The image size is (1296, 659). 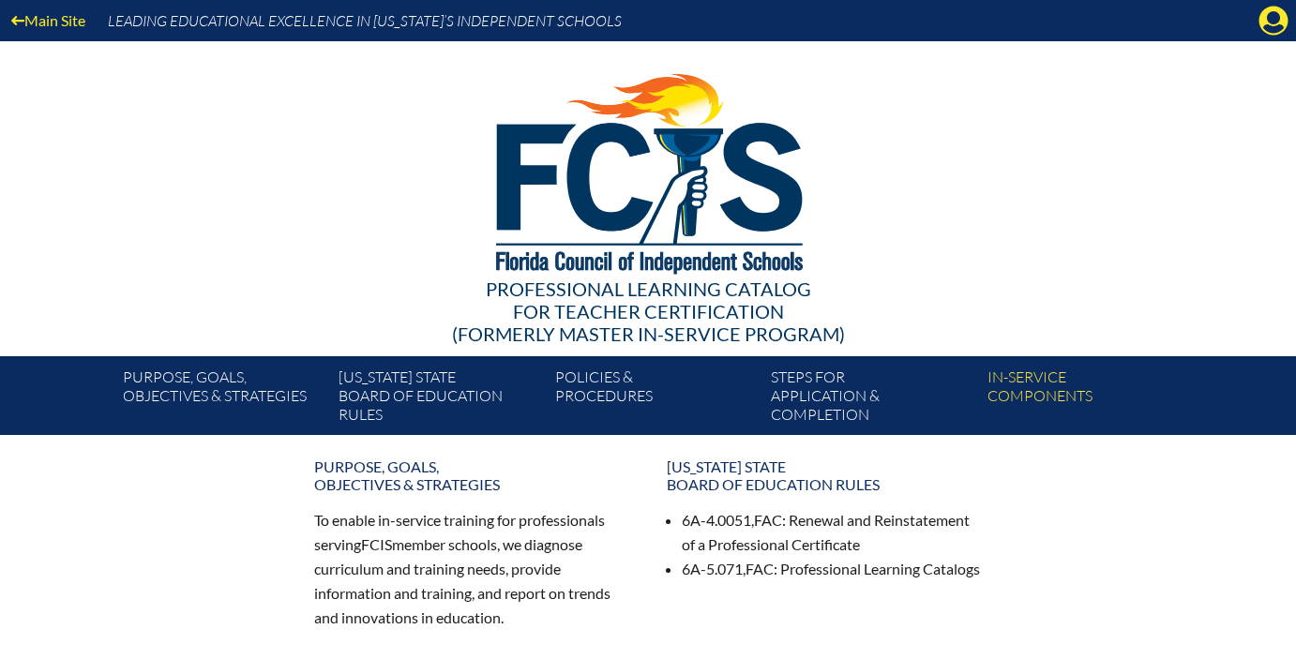 What do you see at coordinates (376, 544) in the screenshot?
I see `span: FCIS` at bounding box center [376, 544].